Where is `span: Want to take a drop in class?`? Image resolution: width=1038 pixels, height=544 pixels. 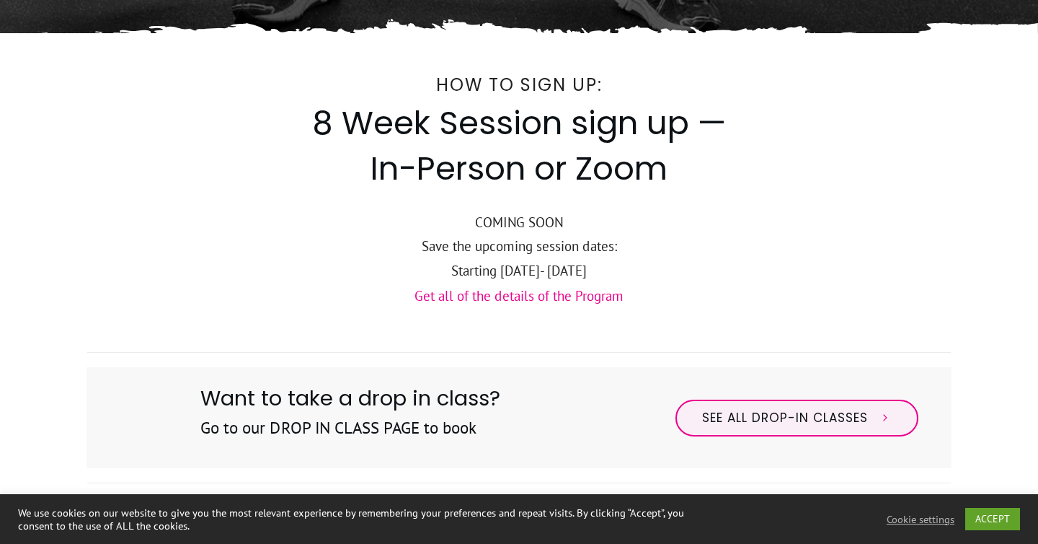
span: Want to take a drop in class? is located at coordinates (350, 398).